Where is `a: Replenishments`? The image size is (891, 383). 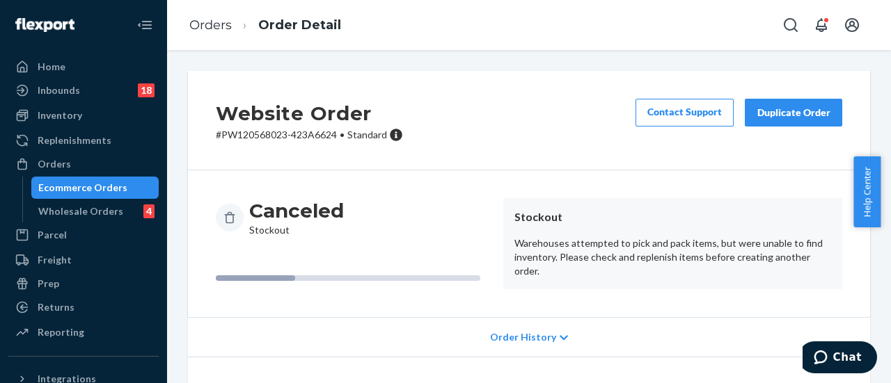 a: Replenishments is located at coordinates (84, 141).